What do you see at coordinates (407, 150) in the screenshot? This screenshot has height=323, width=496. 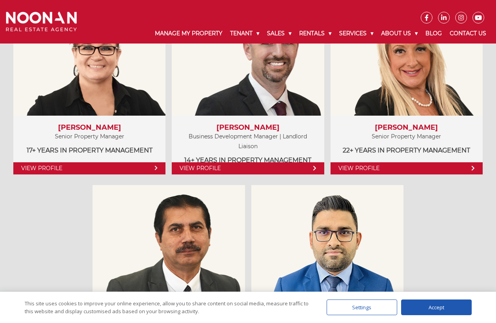 I see `p: 22+ years in Property Management` at bounding box center [407, 150].